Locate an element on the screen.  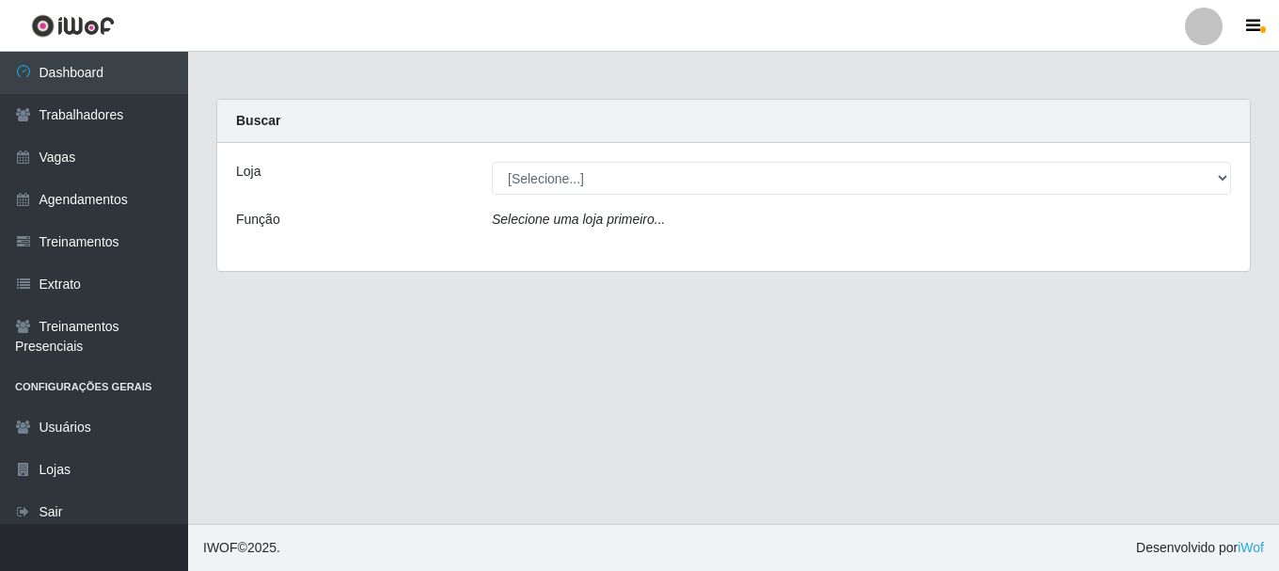
label: Loja is located at coordinates (248, 171).